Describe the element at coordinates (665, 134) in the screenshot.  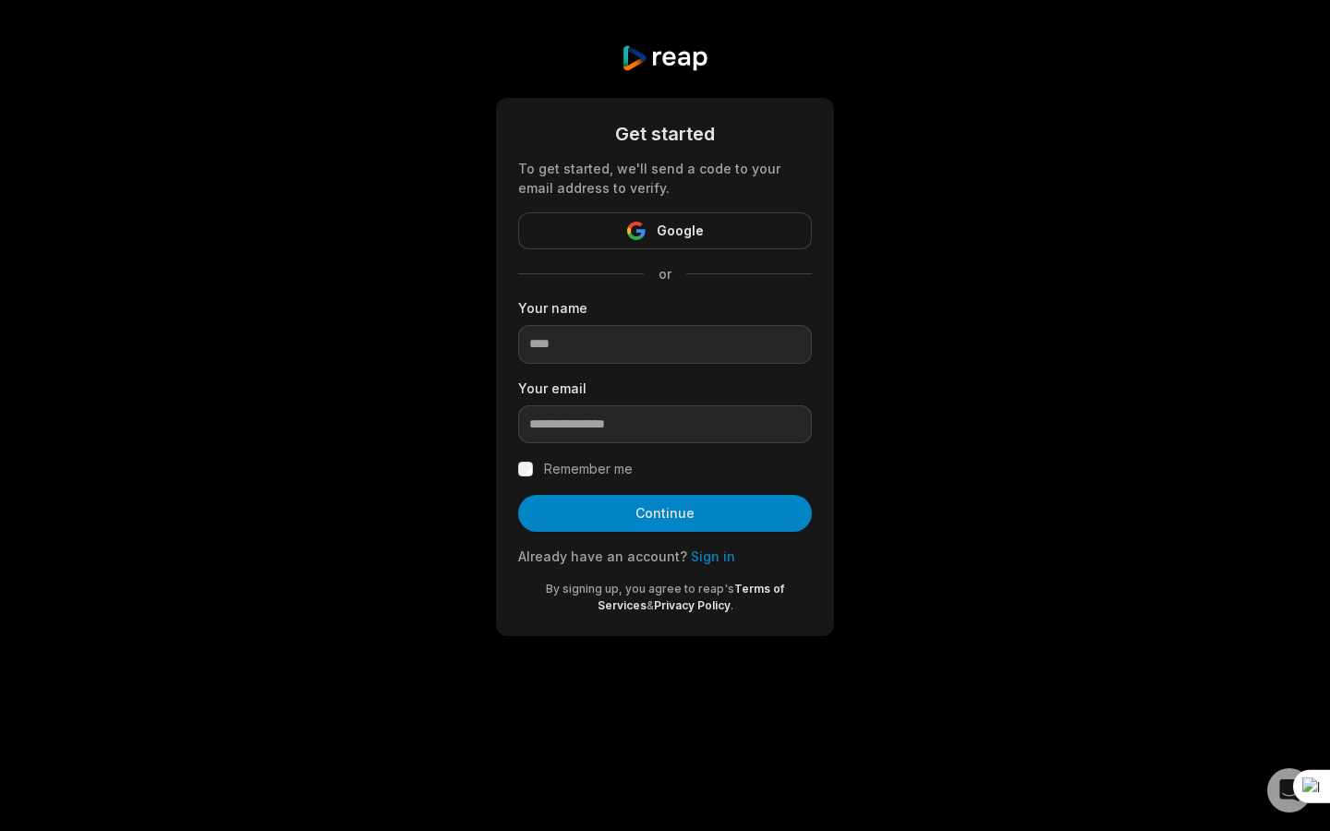
I see `div: Get started` at that location.